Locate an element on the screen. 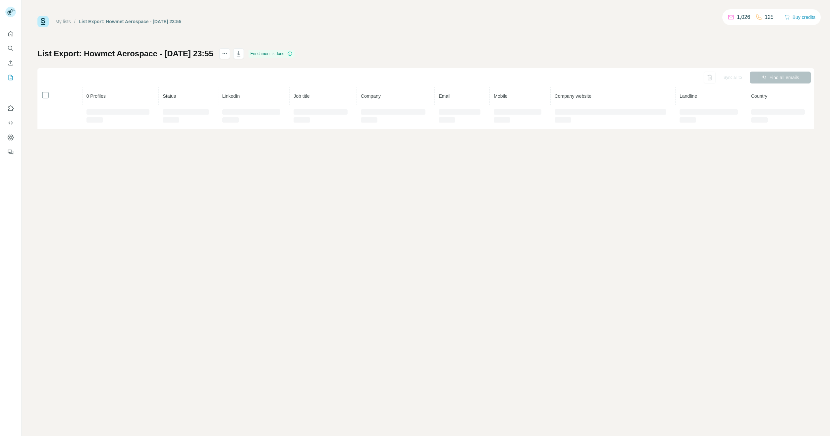 This screenshot has height=436, width=830. span: Email is located at coordinates (445, 96).